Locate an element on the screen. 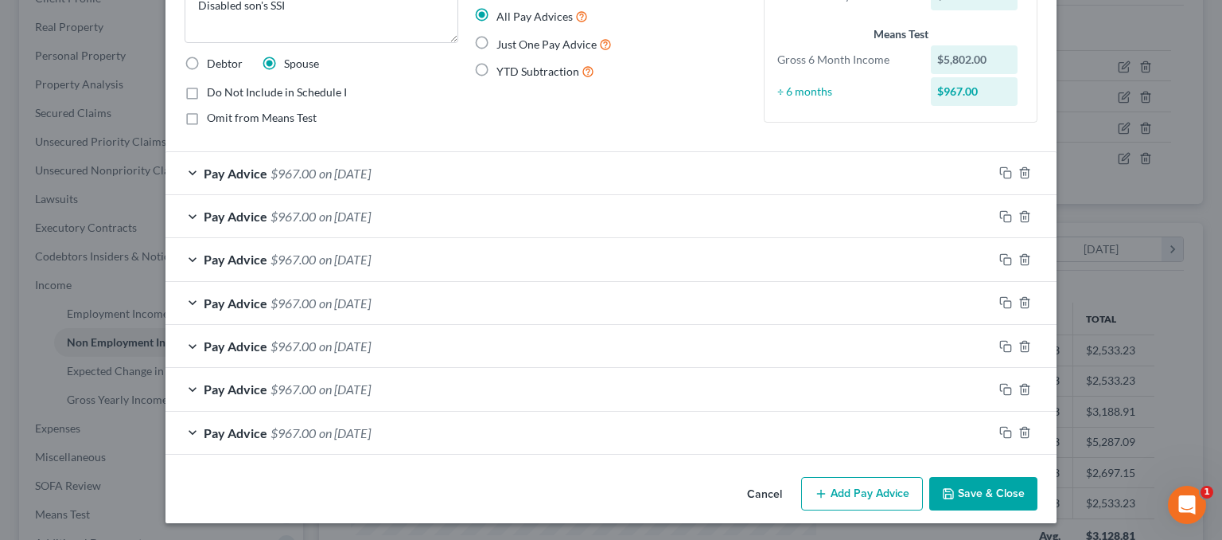 This screenshot has height=540, width=1222. button: Save & Close is located at coordinates (984, 493).